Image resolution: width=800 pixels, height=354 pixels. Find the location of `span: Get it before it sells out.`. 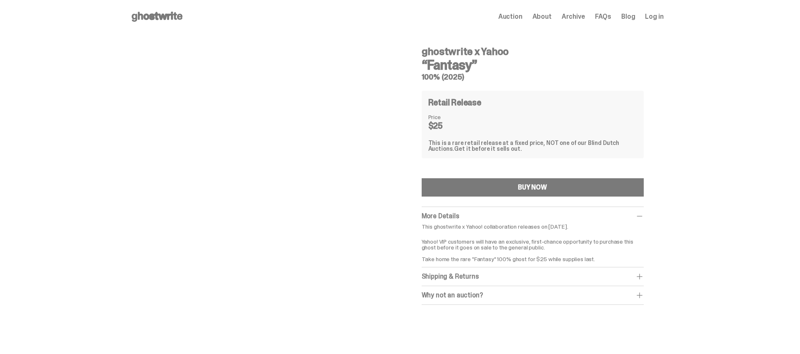

span: Get it before it sells out. is located at coordinates (488, 149).